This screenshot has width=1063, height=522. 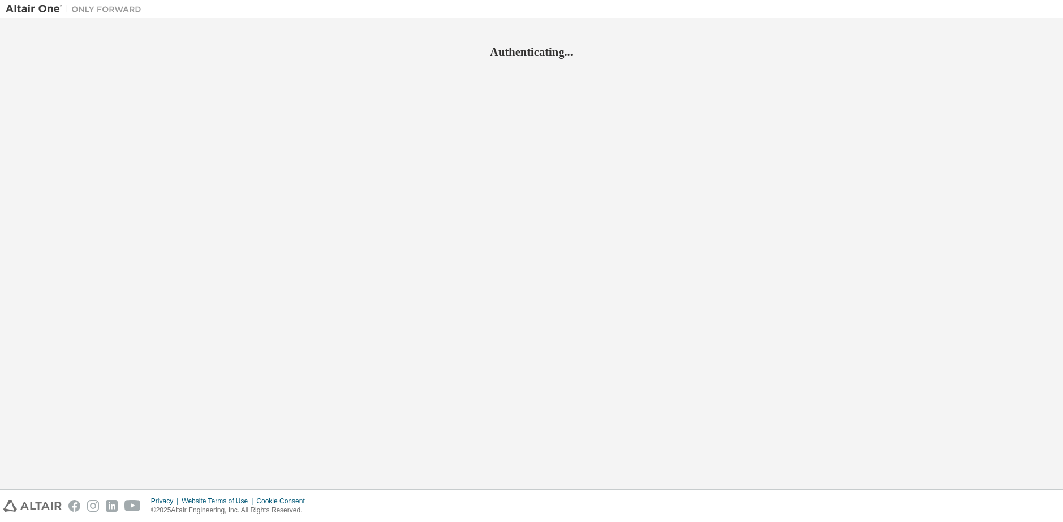 I want to click on img: facebook.svg, so click(x=74, y=506).